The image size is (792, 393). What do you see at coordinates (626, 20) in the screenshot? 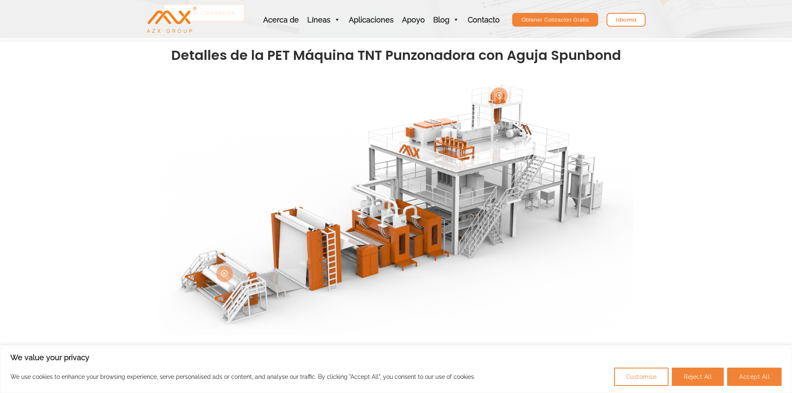
I see `div: Idioma` at bounding box center [626, 20].